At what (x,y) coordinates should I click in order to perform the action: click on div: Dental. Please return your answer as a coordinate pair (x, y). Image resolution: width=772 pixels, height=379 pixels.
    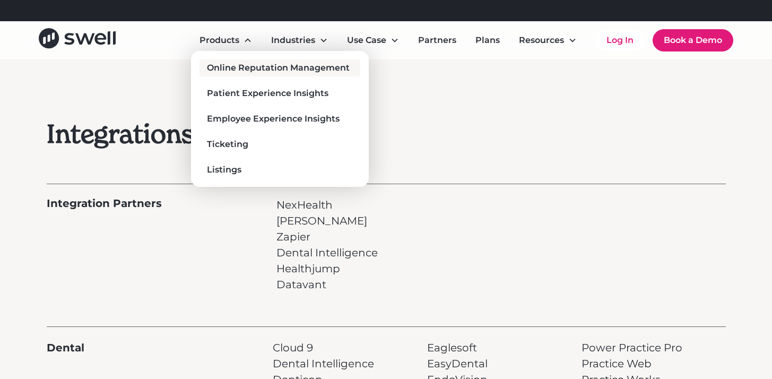
    Looking at the image, I should click on (65, 348).